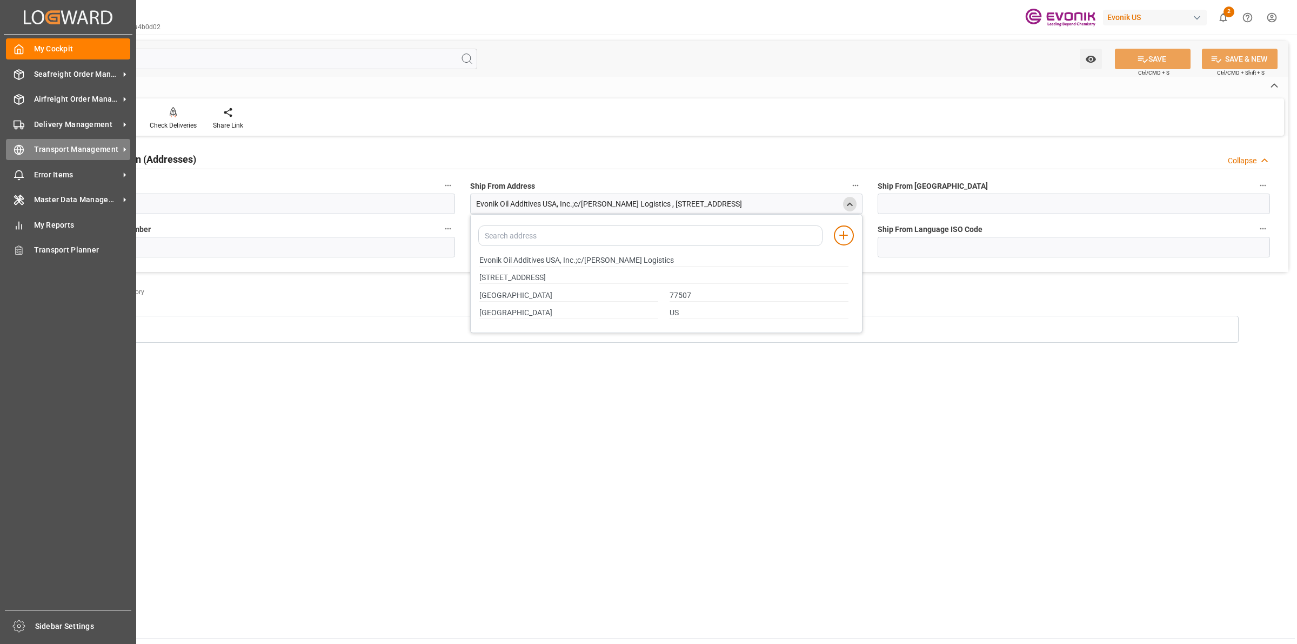  What do you see at coordinates (77, 149) in the screenshot?
I see `span: Transport Management` at bounding box center [77, 149].